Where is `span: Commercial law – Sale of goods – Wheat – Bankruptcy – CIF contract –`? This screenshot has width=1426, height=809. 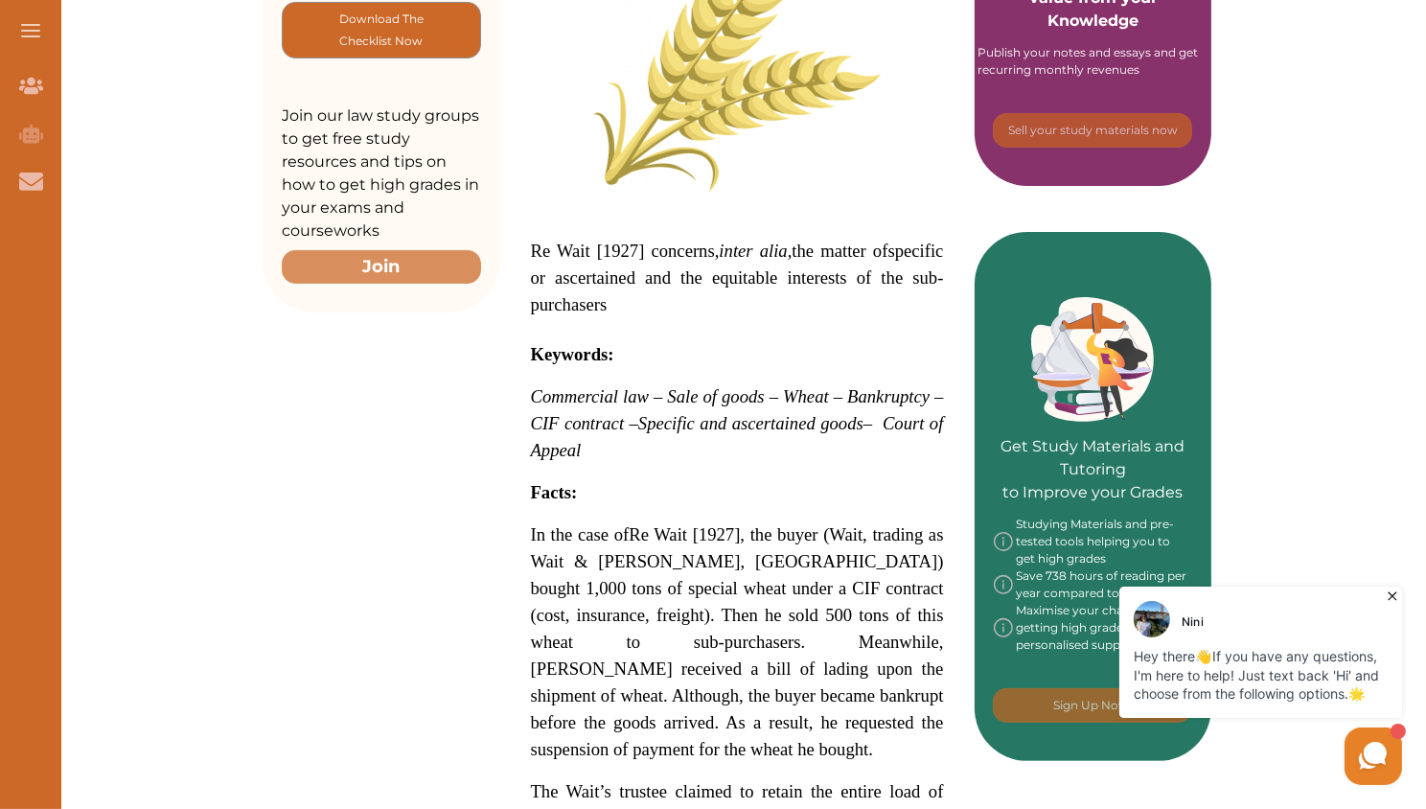
span: Commercial law – Sale of goods – Wheat – Bankruptcy – CIF contract – is located at coordinates (737, 409).